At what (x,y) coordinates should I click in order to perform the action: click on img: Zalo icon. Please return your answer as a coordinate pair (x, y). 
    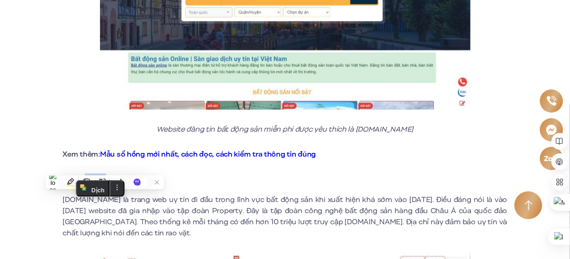
    Looking at the image, I should click on (551, 158).